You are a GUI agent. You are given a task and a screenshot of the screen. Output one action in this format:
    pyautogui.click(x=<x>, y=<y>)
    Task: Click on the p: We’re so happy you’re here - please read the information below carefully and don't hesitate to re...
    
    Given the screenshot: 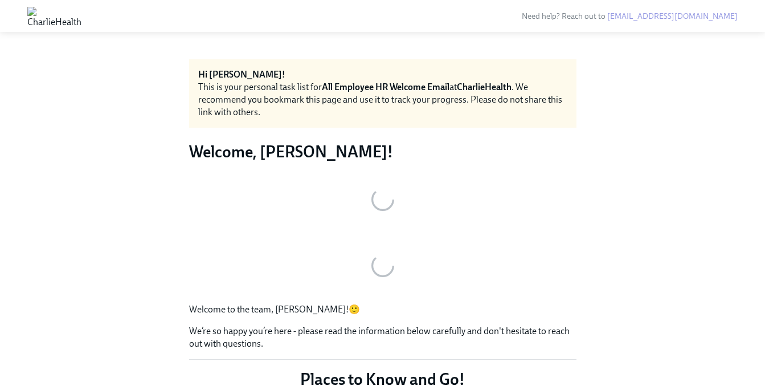 What is the action you would take?
    pyautogui.click(x=383, y=337)
    